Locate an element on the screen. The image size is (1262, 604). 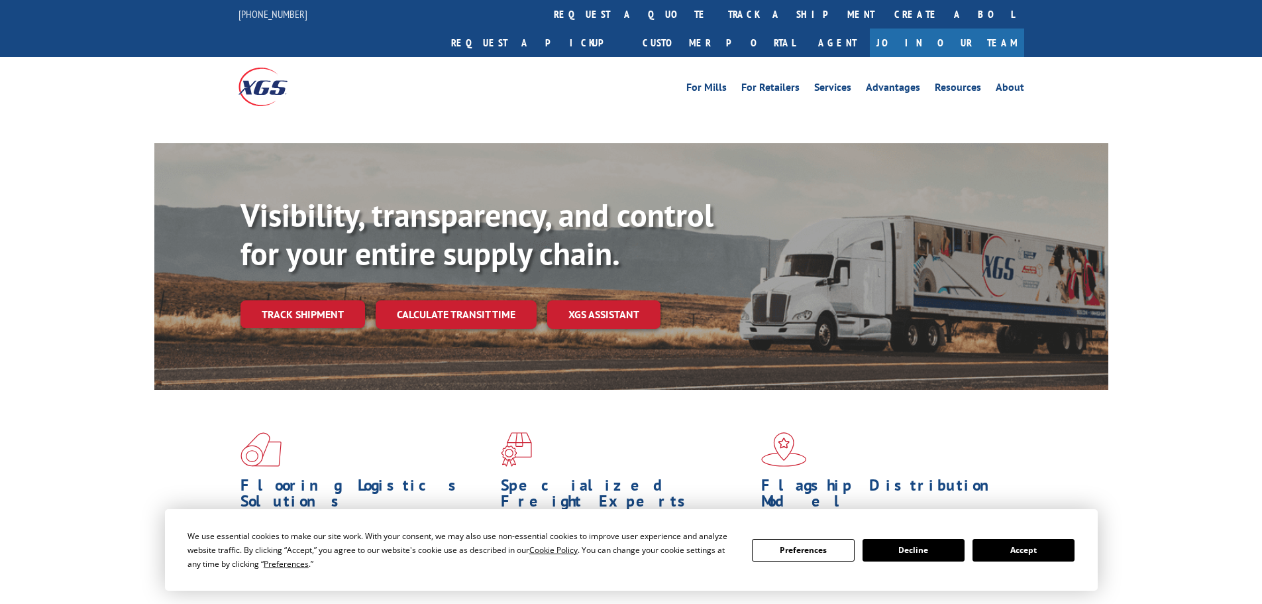
a: Join Our Team is located at coordinates (947, 42).